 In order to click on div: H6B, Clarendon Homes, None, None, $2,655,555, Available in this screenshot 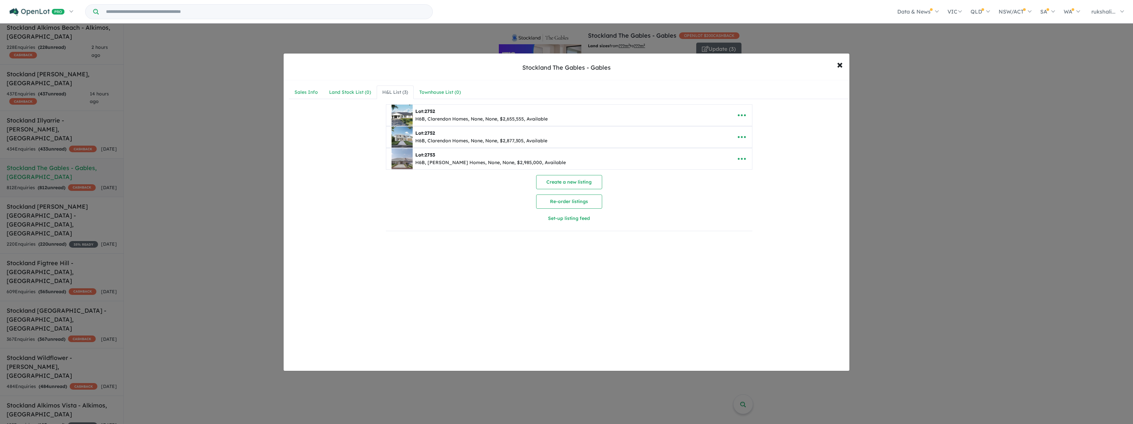, I will do `click(481, 119)`.